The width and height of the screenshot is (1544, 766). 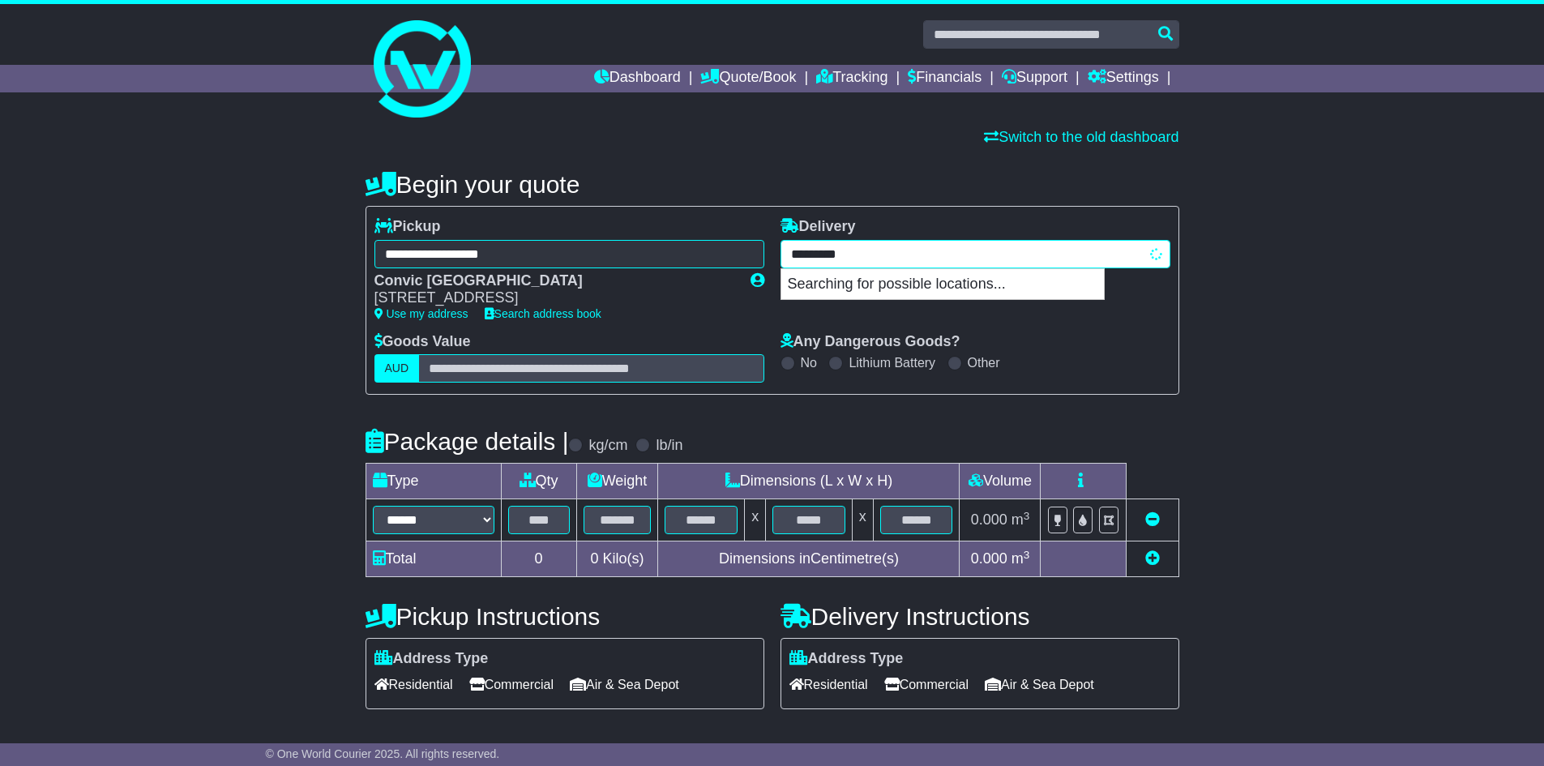 I want to click on label: Other, so click(x=984, y=362).